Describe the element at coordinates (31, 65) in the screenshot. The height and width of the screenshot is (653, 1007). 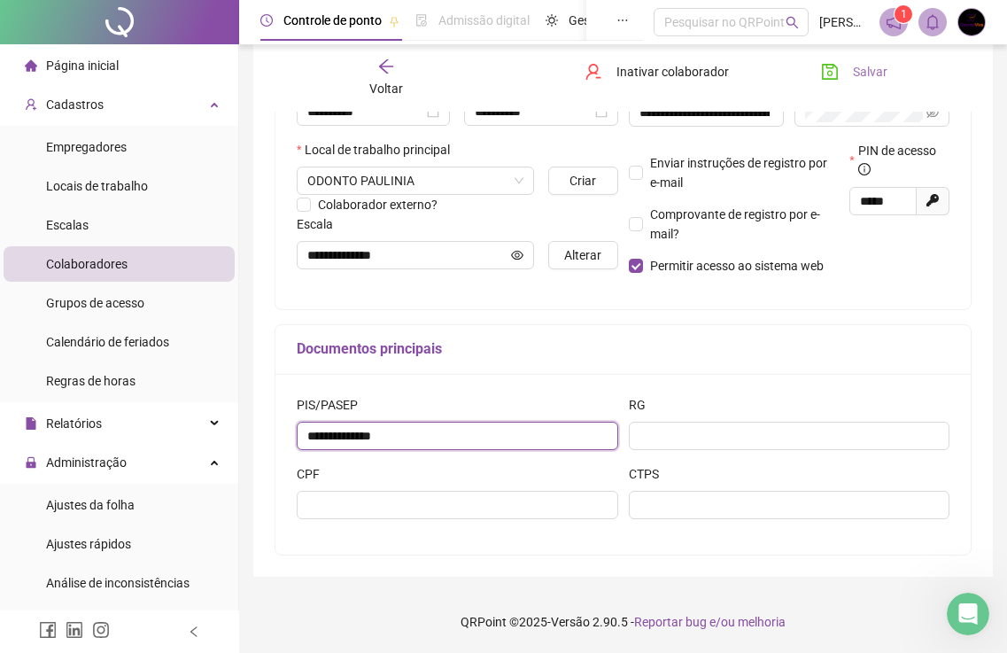
I see `span: home` at that location.